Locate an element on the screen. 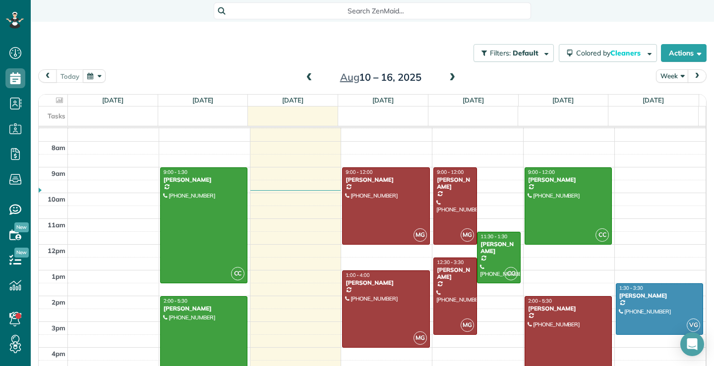 The height and width of the screenshot is (366, 714). span: 2pm is located at coordinates (59, 303).